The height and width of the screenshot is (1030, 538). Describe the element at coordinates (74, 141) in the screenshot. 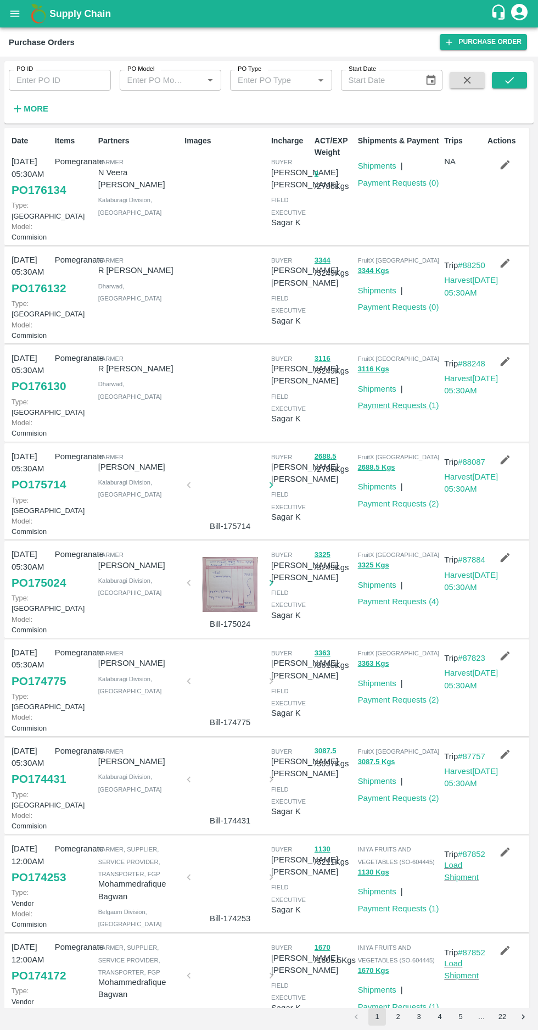

I see `p: Items` at that location.